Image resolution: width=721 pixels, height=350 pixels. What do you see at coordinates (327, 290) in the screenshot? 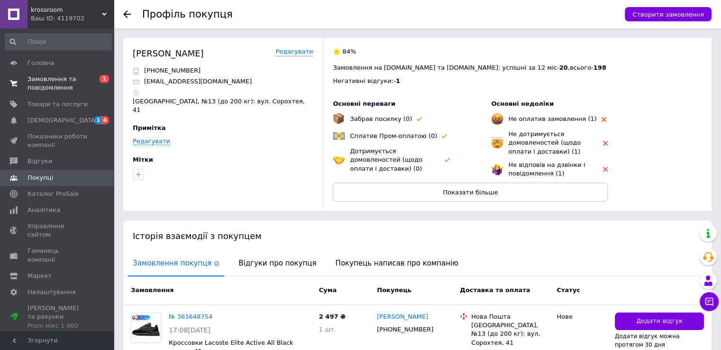
I see `span: Cума` at bounding box center [327, 290].